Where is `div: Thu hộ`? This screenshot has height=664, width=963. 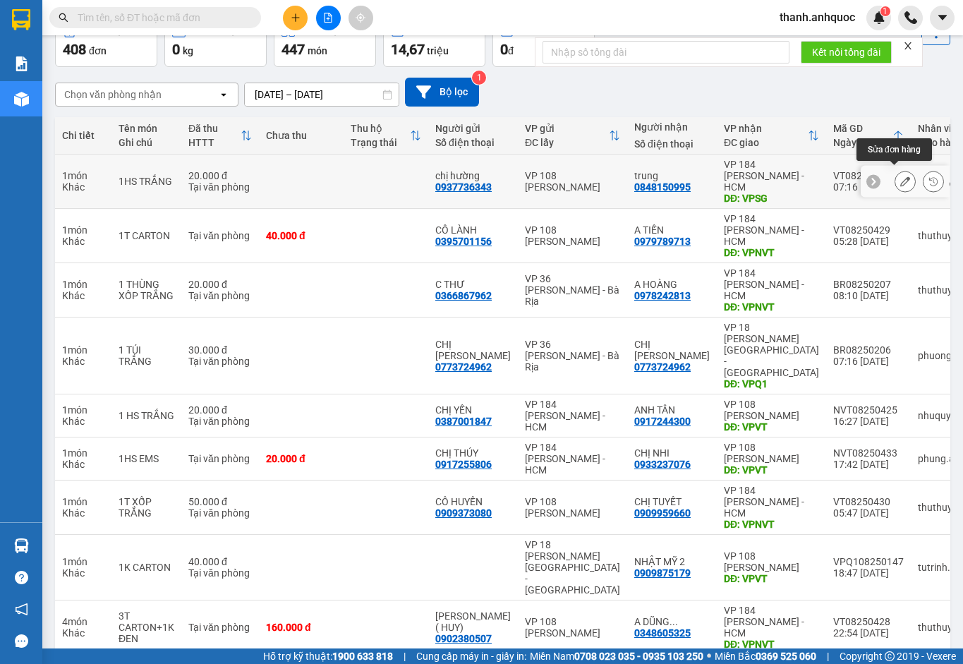 div: Thu hộ is located at coordinates (380, 128).